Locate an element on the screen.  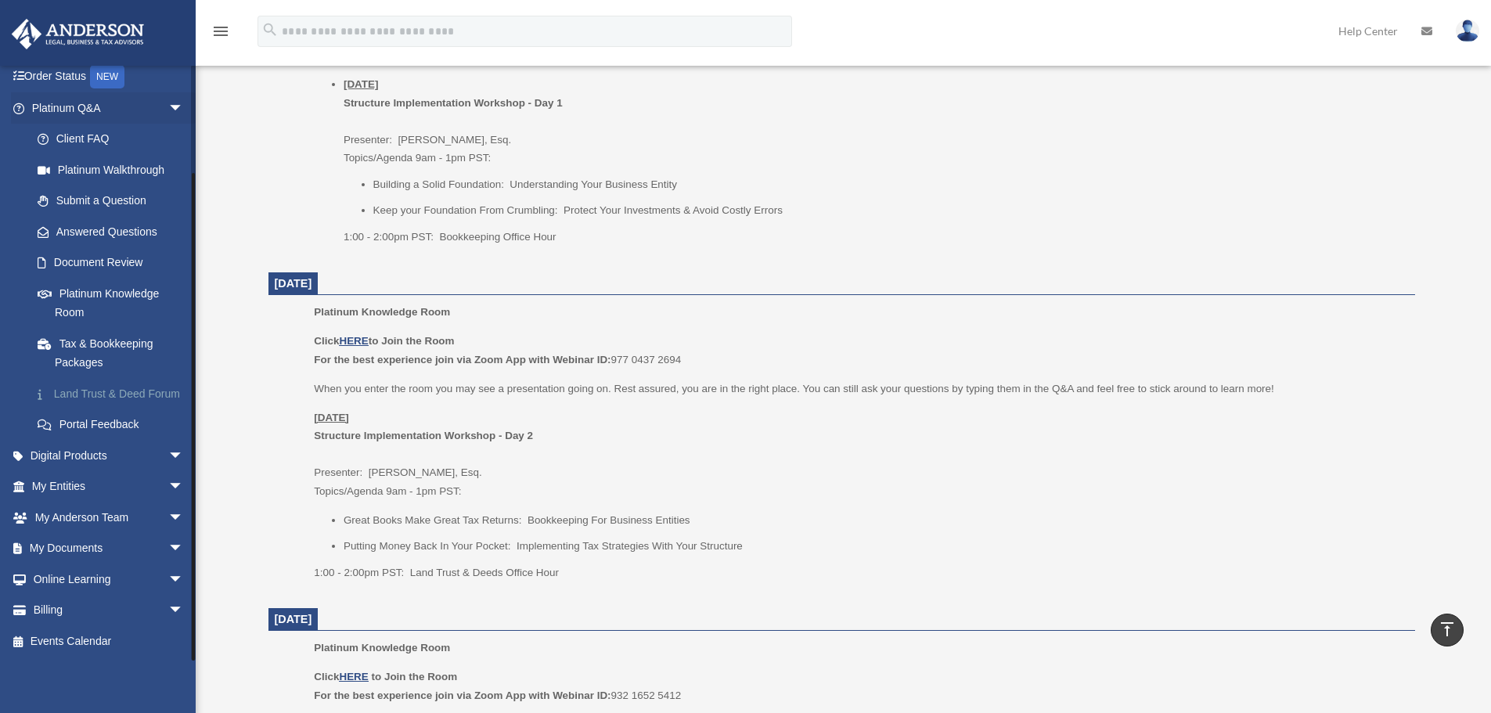
i: menu is located at coordinates (221, 31).